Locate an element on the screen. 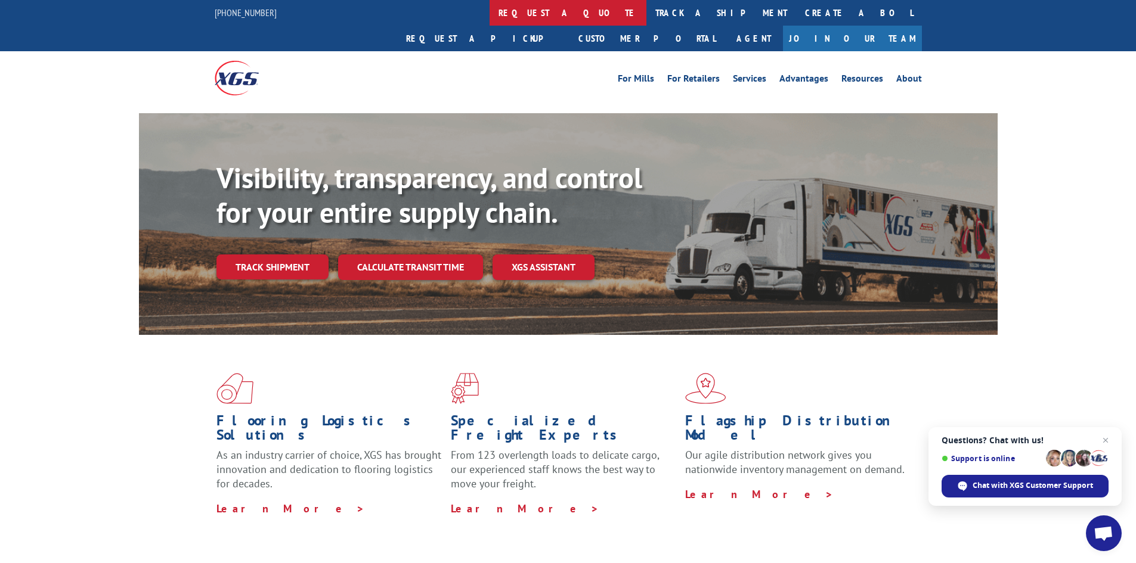 Image resolution: width=1136 pixels, height=563 pixels. a: Agent is located at coordinates (754, 38).